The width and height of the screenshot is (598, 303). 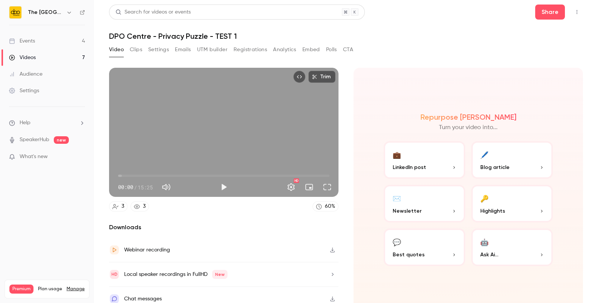 I want to click on span: 00:00, so click(x=126, y=187).